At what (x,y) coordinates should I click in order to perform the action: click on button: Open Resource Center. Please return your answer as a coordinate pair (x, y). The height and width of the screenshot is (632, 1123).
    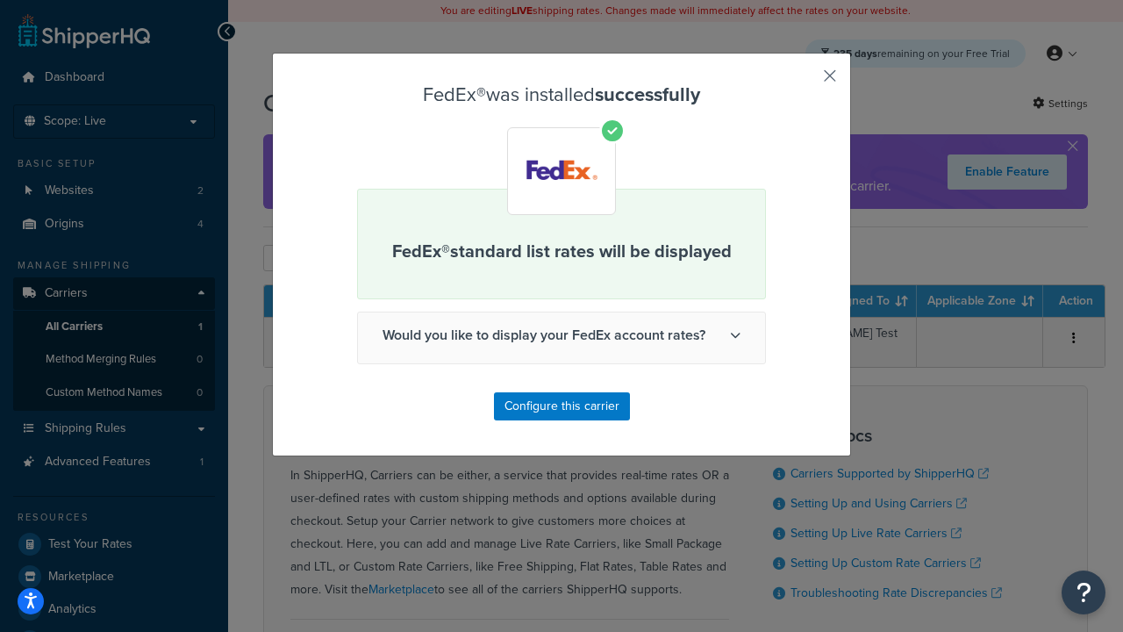
    Looking at the image, I should click on (1084, 592).